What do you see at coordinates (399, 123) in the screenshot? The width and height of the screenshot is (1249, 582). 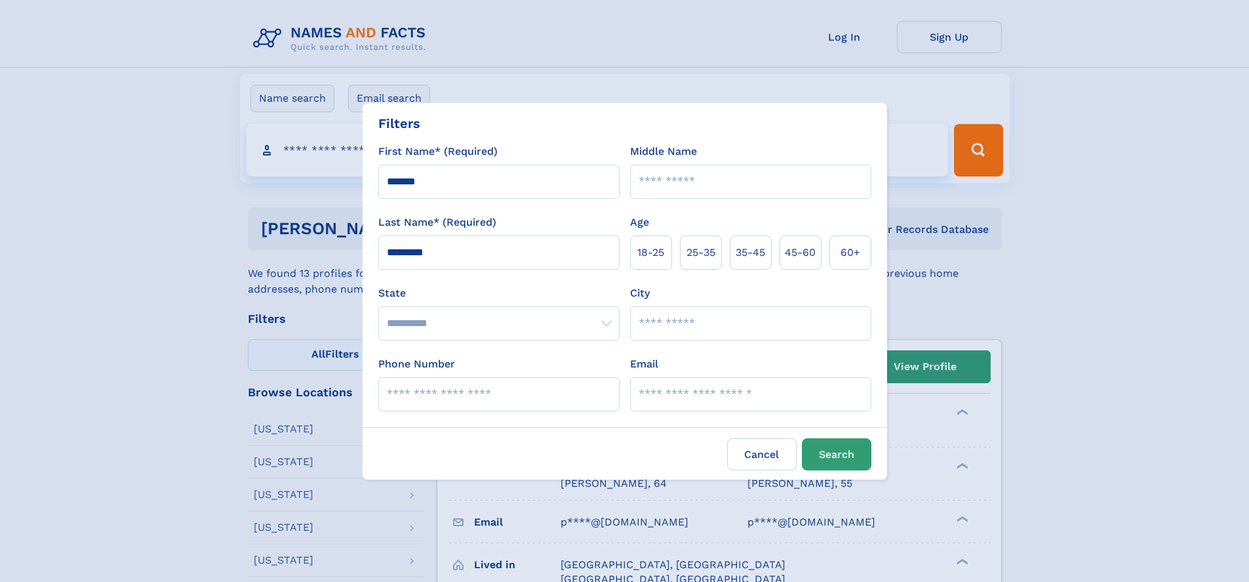 I see `div: Filters` at bounding box center [399, 123].